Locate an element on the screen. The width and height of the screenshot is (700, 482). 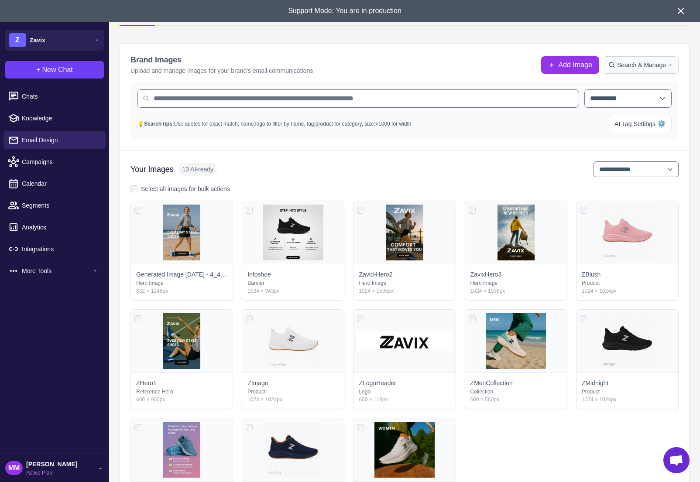
span: Search & Manage is located at coordinates (642, 65).